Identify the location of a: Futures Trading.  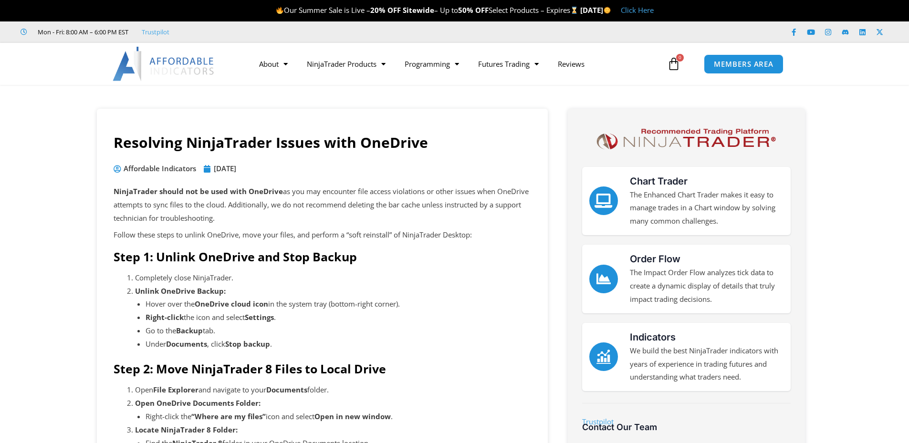
(508, 64).